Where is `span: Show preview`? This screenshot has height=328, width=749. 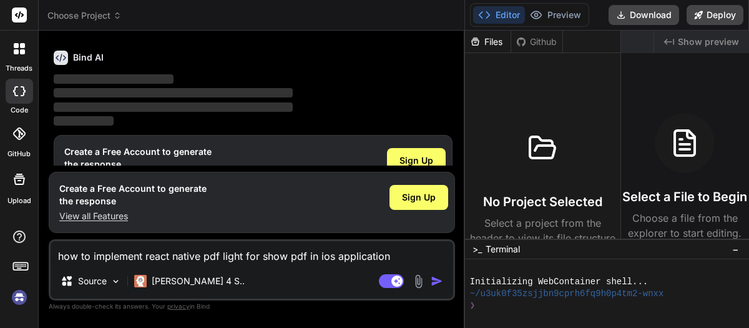 span: Show preview is located at coordinates (708, 42).